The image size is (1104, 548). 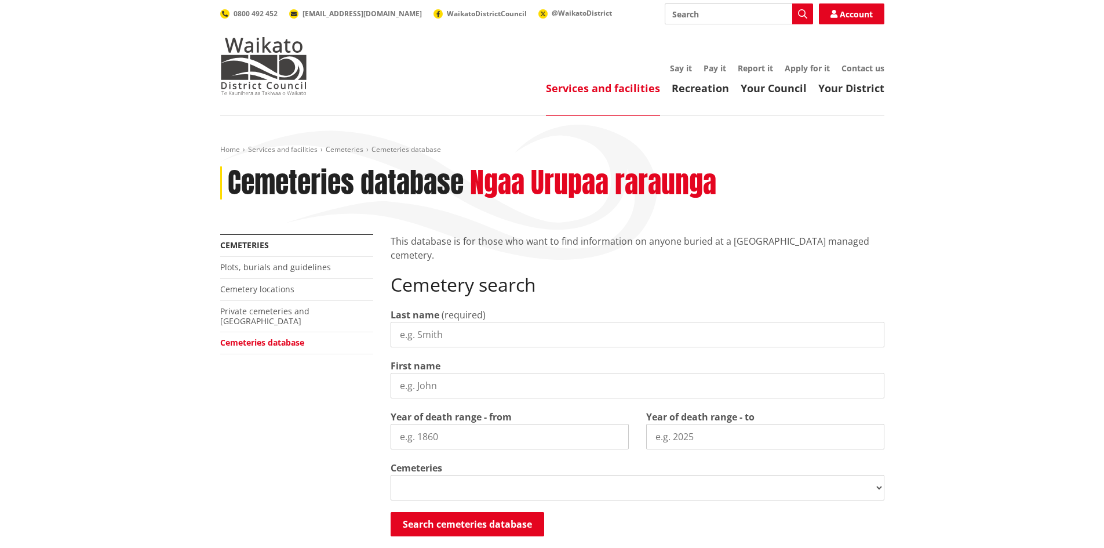 I want to click on label: First name, so click(x=416, y=366).